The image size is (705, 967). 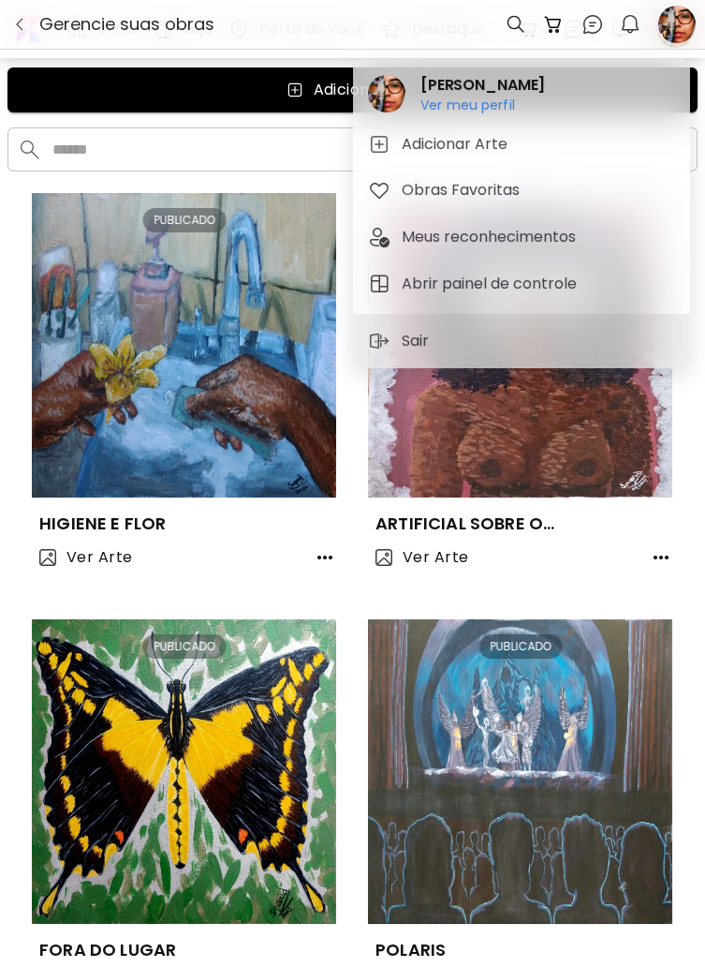 What do you see at coordinates (522, 237) in the screenshot?
I see `button: tabMeus reconhecimentos` at bounding box center [522, 237].